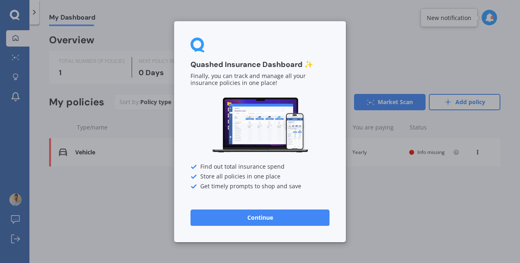 This screenshot has height=263, width=520. What do you see at coordinates (260, 177) in the screenshot?
I see `div: Store all policies in one place` at bounding box center [260, 177].